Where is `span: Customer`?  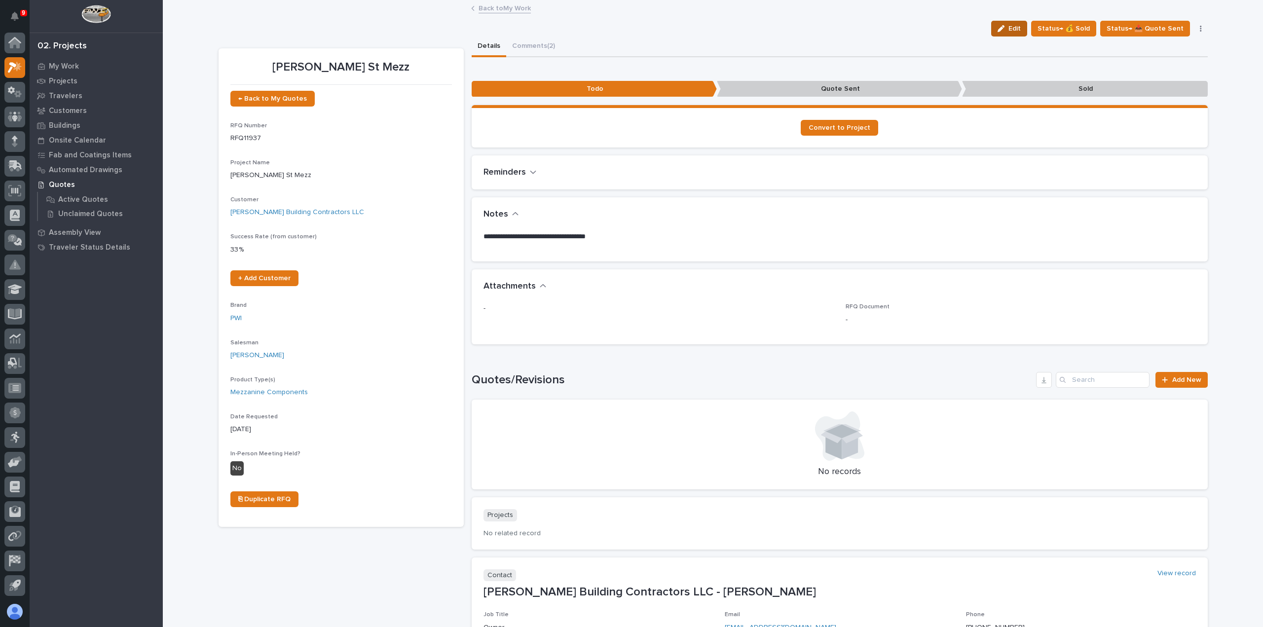 span: Customer is located at coordinates (244, 200).